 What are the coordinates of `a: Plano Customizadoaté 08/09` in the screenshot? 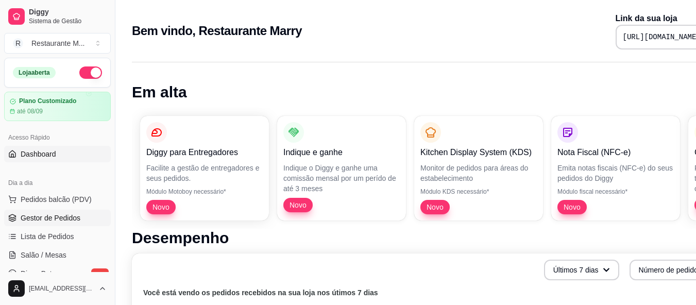 It's located at (57, 106).